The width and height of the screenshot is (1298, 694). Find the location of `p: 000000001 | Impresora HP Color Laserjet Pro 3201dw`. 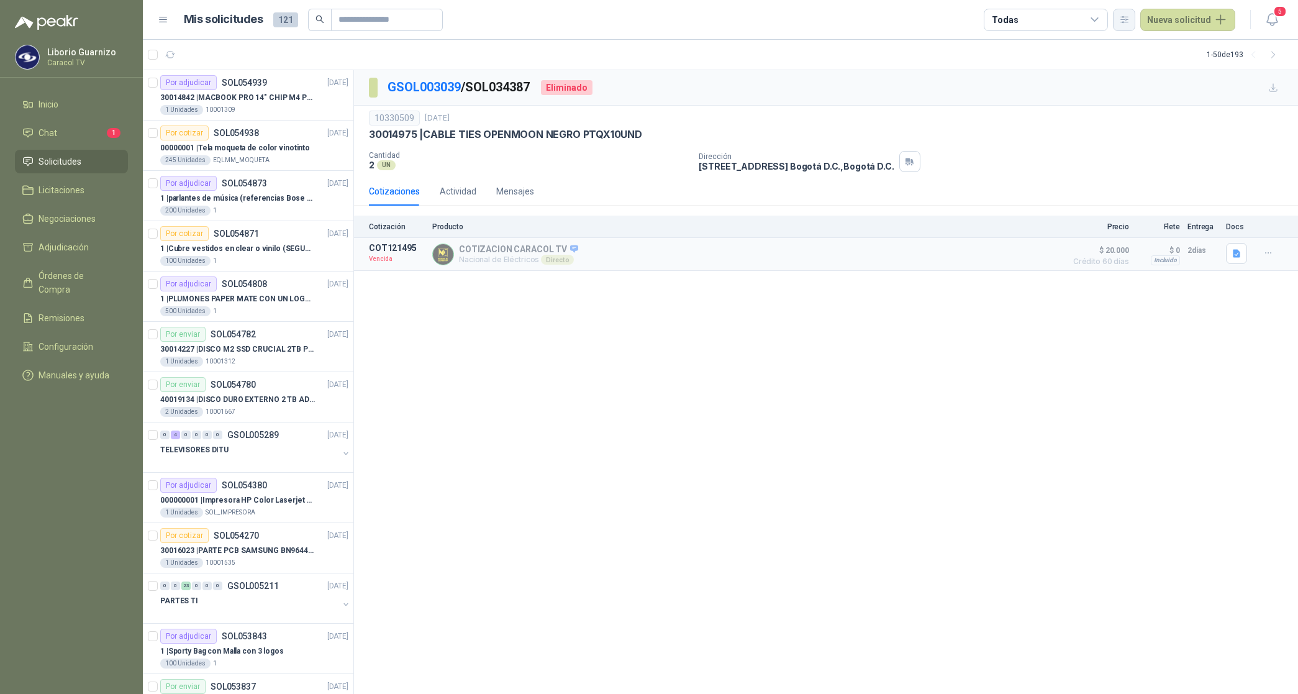

p: 000000001 | Impresora HP Color Laserjet Pro 3201dw is located at coordinates (237, 500).